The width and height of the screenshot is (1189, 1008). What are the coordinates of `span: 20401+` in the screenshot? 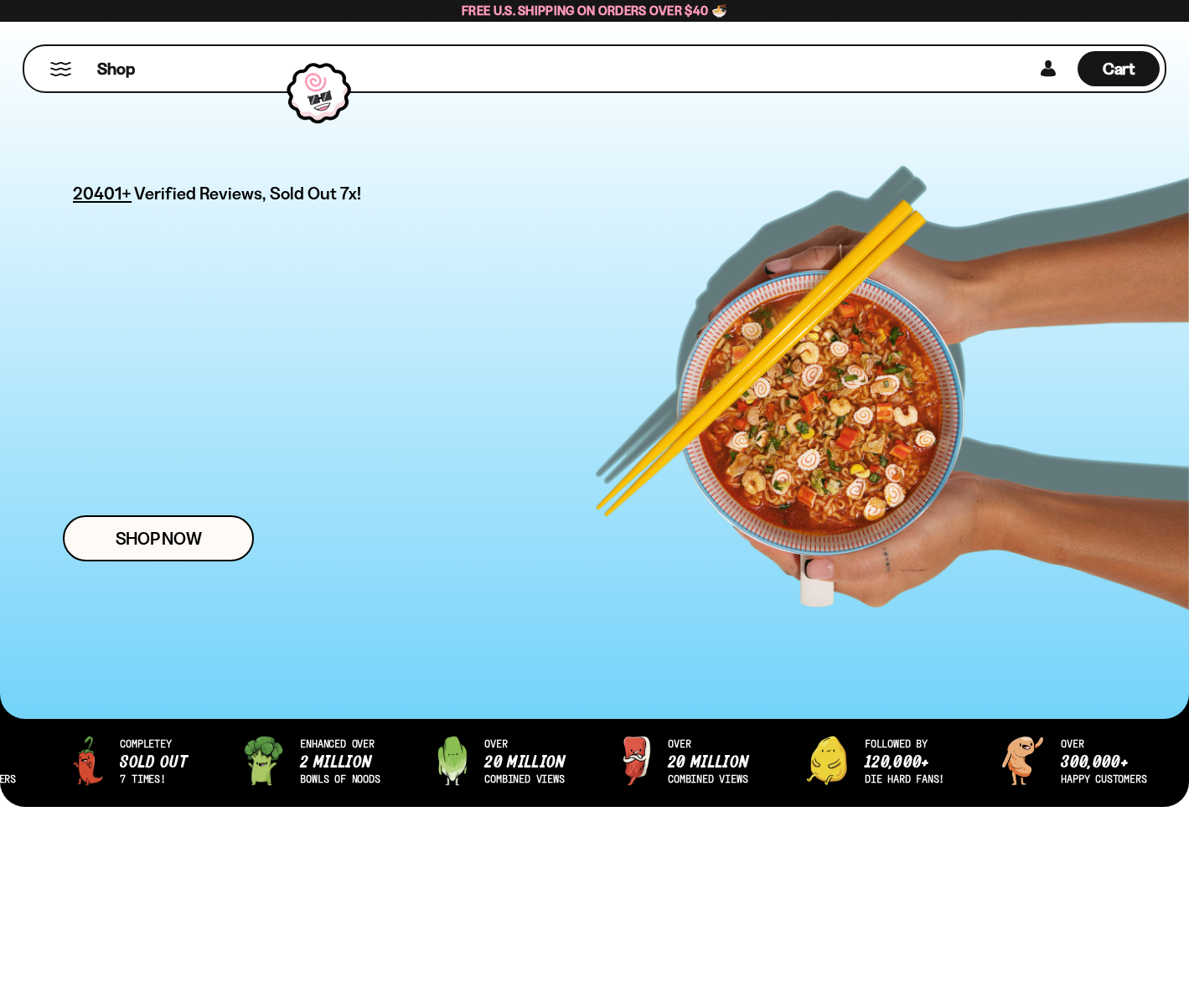 It's located at (102, 192).